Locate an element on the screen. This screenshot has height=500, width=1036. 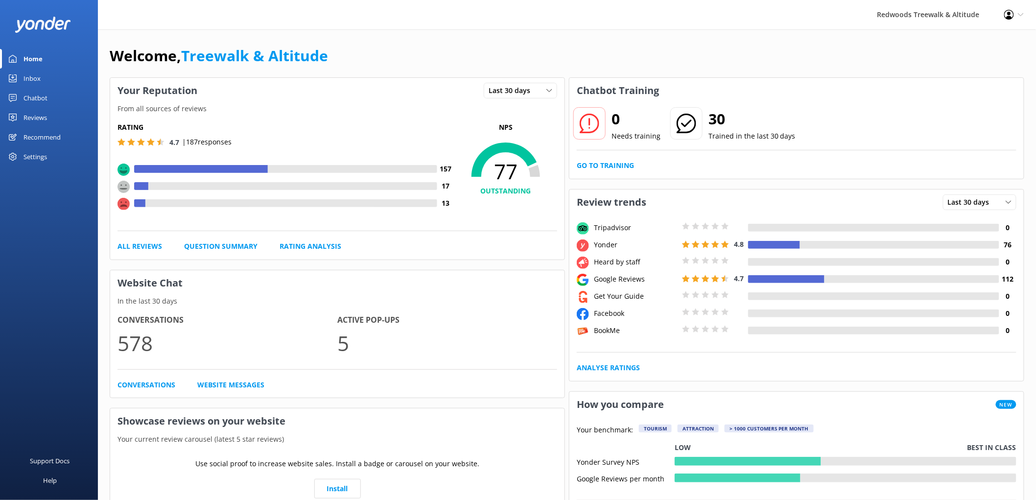
div: Recommend is located at coordinates (42, 137).